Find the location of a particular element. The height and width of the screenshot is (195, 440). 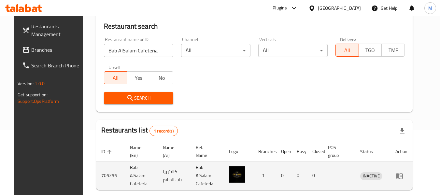

div: Total records count is located at coordinates (163, 131).